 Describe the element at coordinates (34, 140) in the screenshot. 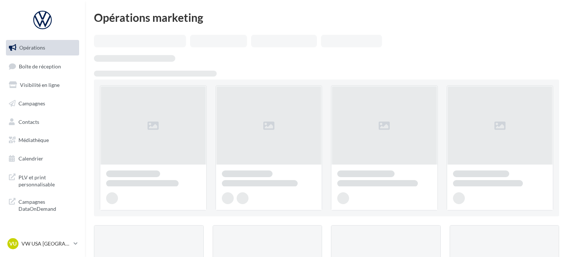

I see `span: Médiathèque` at that location.